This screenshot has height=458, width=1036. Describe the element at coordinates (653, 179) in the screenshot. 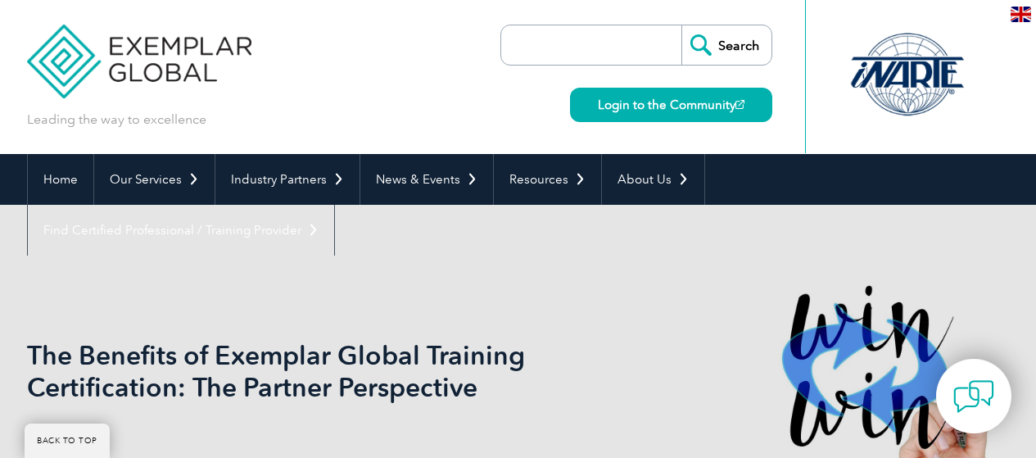

I see `a: About Us` at that location.